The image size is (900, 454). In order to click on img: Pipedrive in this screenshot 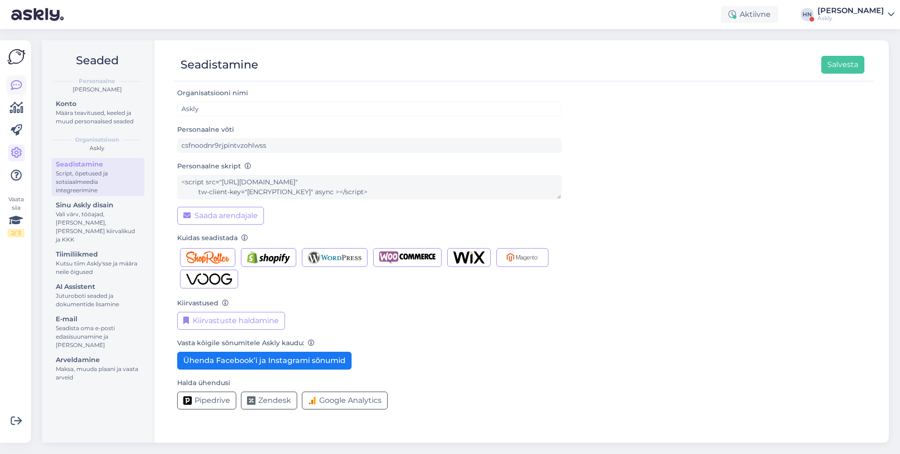, I will do `click(187, 400)`.